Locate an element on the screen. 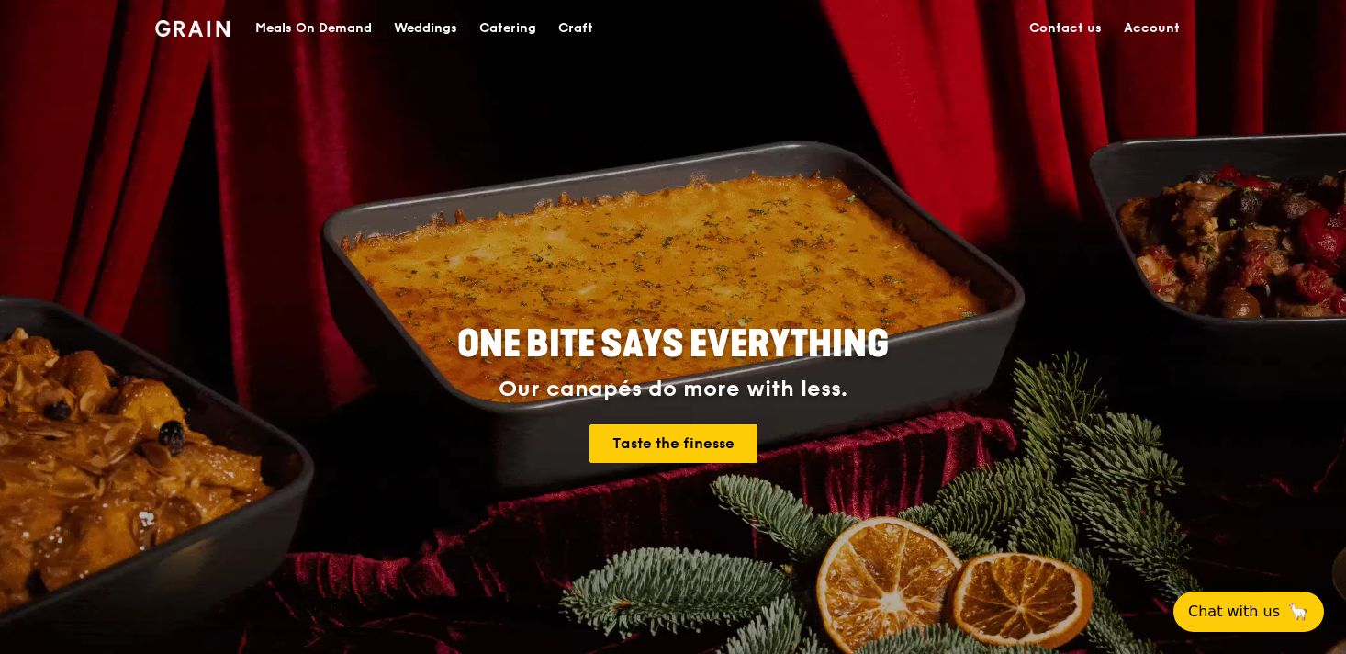 Image resolution: width=1346 pixels, height=654 pixels. a: Weddings is located at coordinates (425, 28).